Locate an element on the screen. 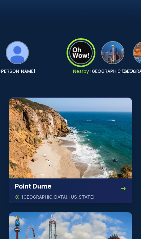 This screenshot has width=141, height=239. p: Nearby is located at coordinates (81, 71).